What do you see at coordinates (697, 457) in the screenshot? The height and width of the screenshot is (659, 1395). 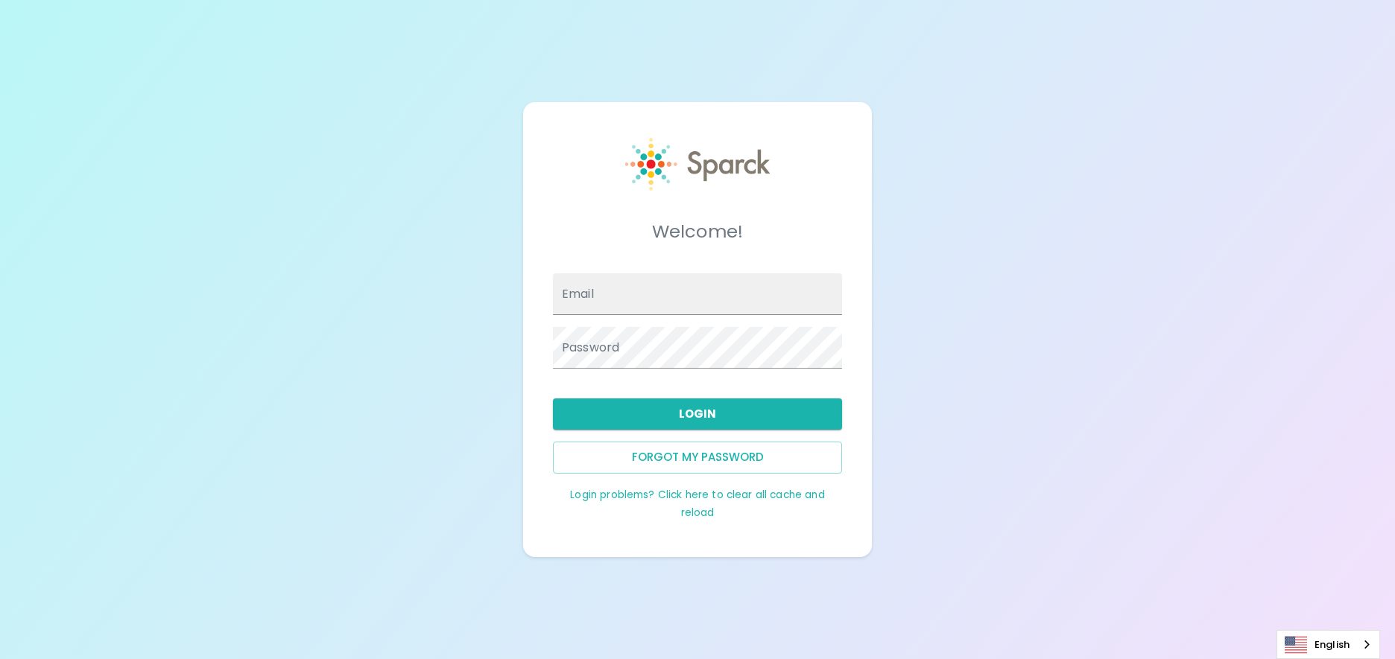 I see `button: Forgot my password` at bounding box center [697, 457].